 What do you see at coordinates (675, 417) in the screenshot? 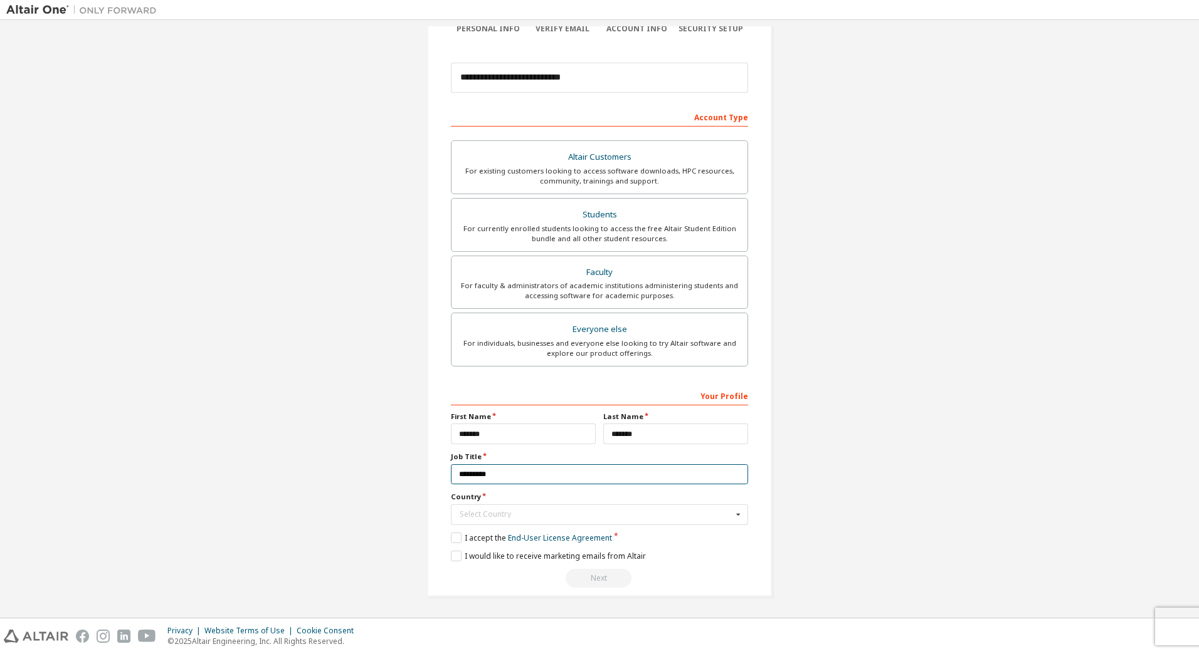
I see `label: Last Name` at bounding box center [675, 417].